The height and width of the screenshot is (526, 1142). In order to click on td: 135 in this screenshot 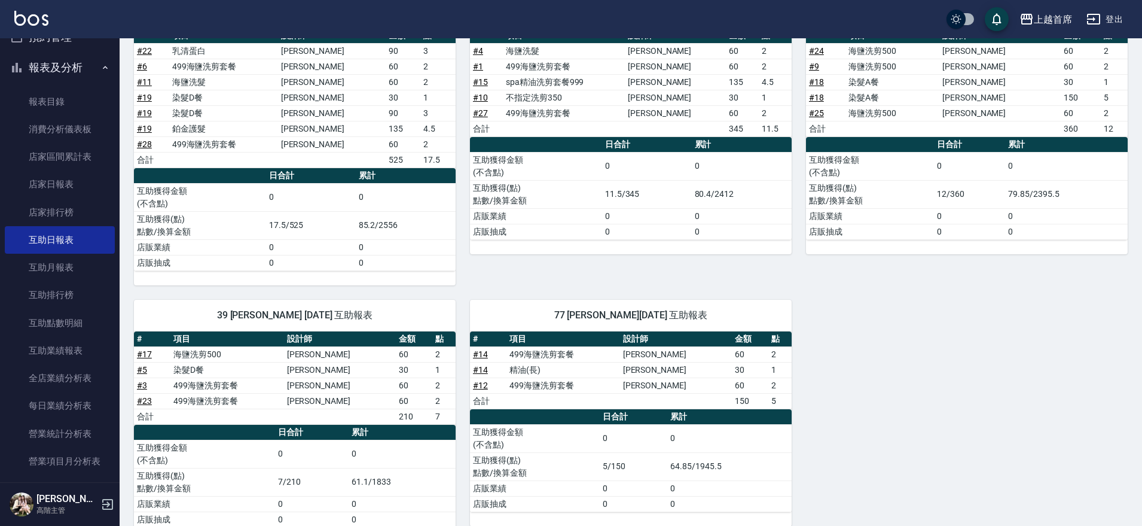, I will do `click(742, 82)`.